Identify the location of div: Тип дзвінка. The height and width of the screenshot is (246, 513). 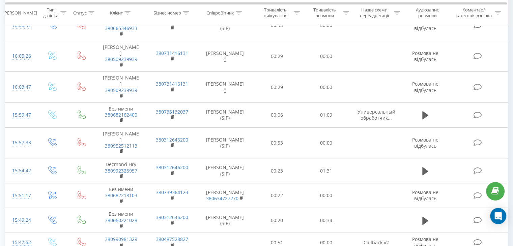
(50, 13).